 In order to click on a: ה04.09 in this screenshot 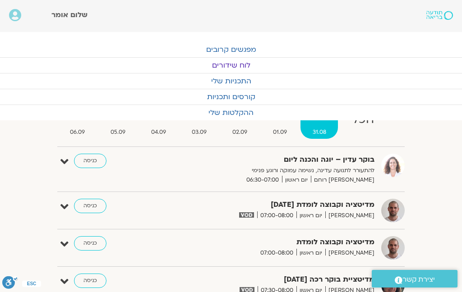, I will do `click(159, 121)`.